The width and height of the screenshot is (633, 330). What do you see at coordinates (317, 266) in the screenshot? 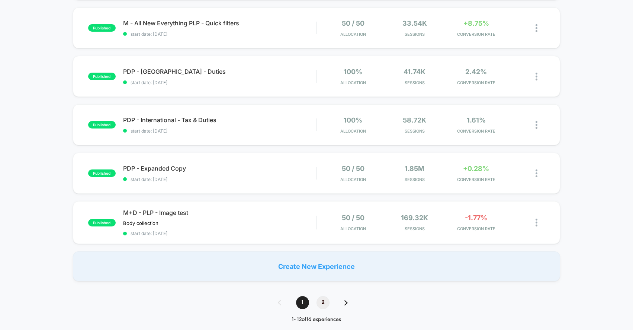
I see `div: Create New Experience` at bounding box center [317, 266].